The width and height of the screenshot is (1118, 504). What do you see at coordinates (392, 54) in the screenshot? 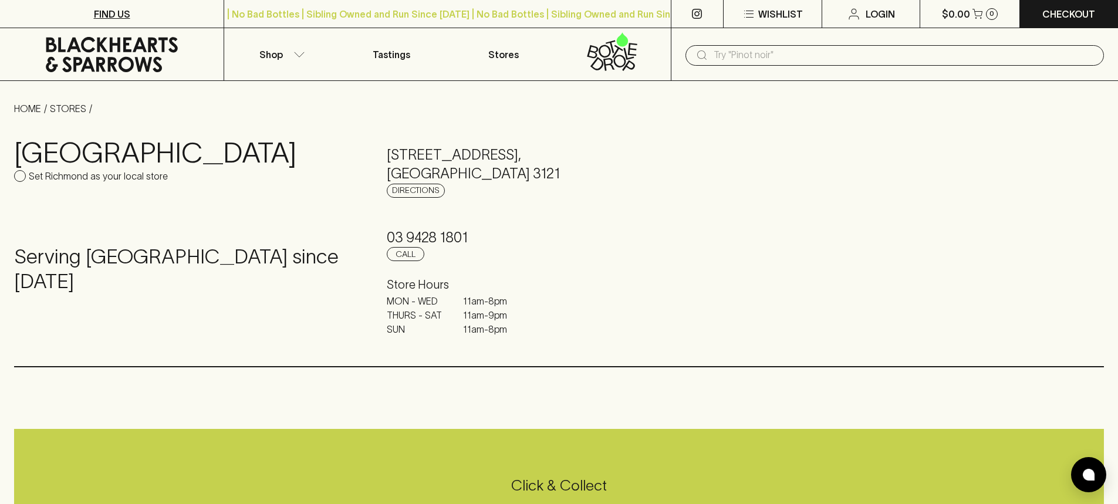
I see `a: Tastings` at bounding box center [392, 54].